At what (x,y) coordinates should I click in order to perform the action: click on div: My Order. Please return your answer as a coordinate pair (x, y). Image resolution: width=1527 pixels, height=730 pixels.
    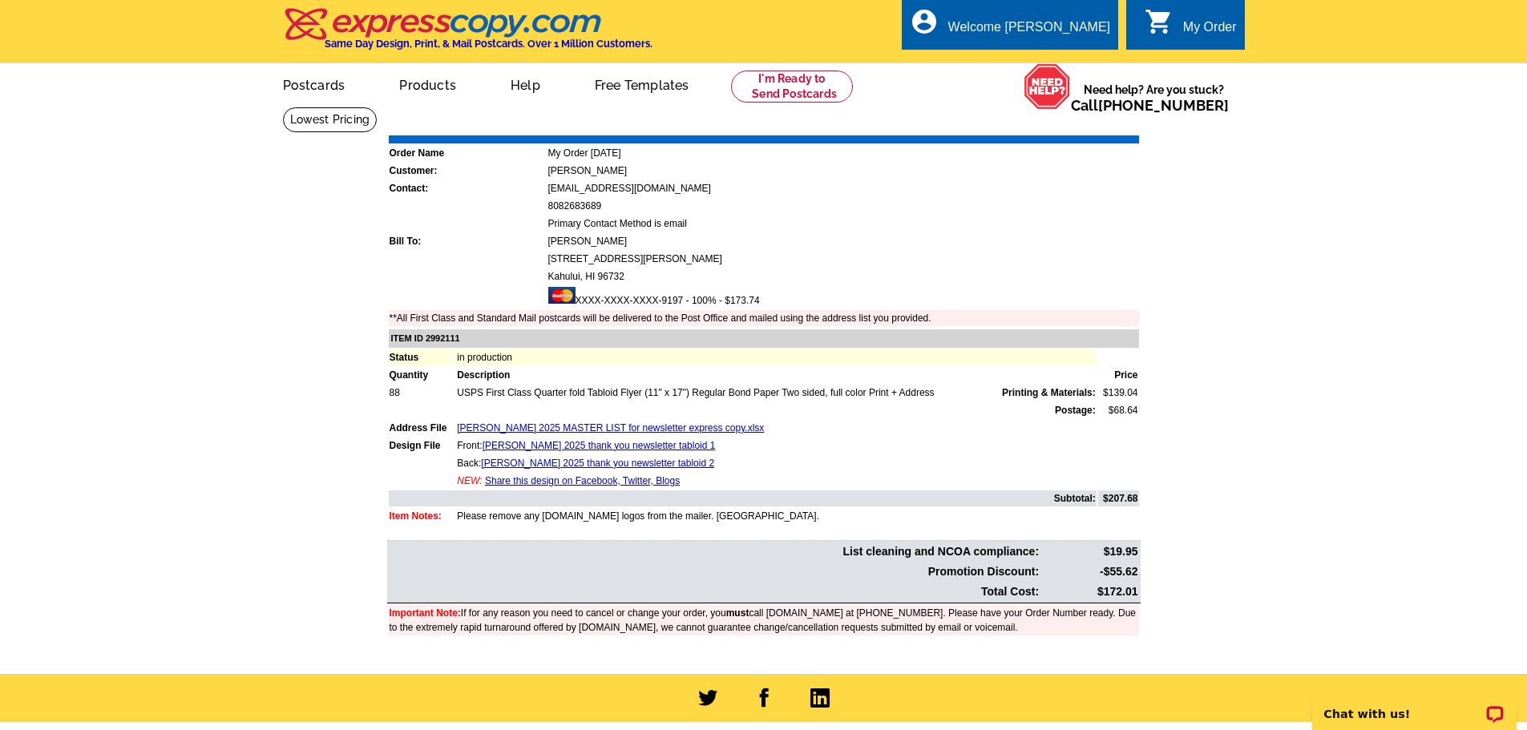
    Looking at the image, I should click on (1210, 31).